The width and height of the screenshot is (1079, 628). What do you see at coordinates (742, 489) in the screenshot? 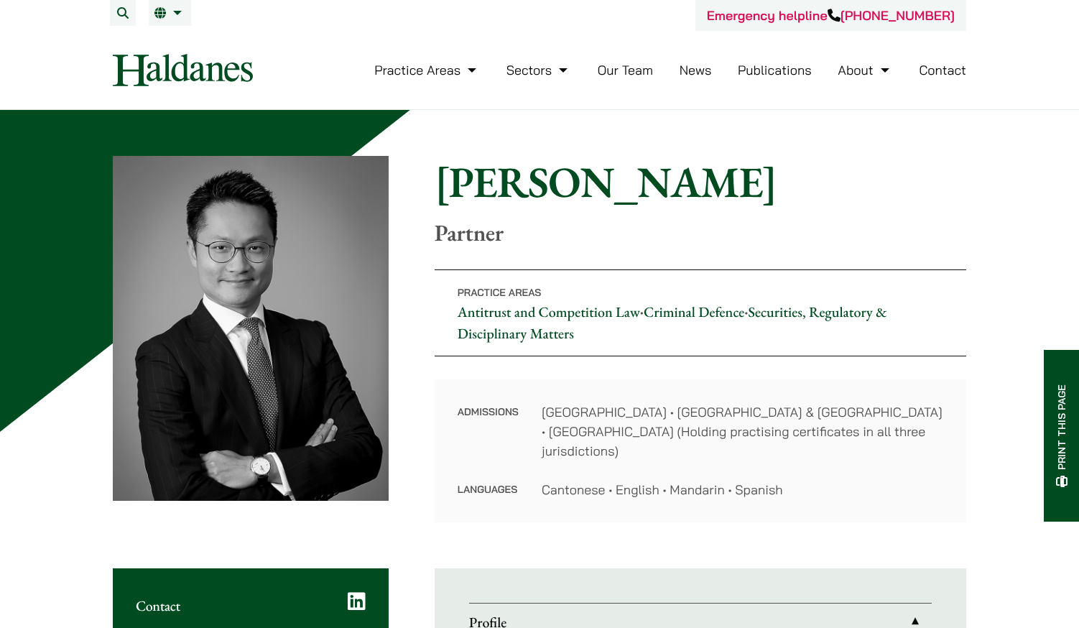
I see `dd: Cantonese • English • Mandarin • Spanish` at bounding box center [742, 489].